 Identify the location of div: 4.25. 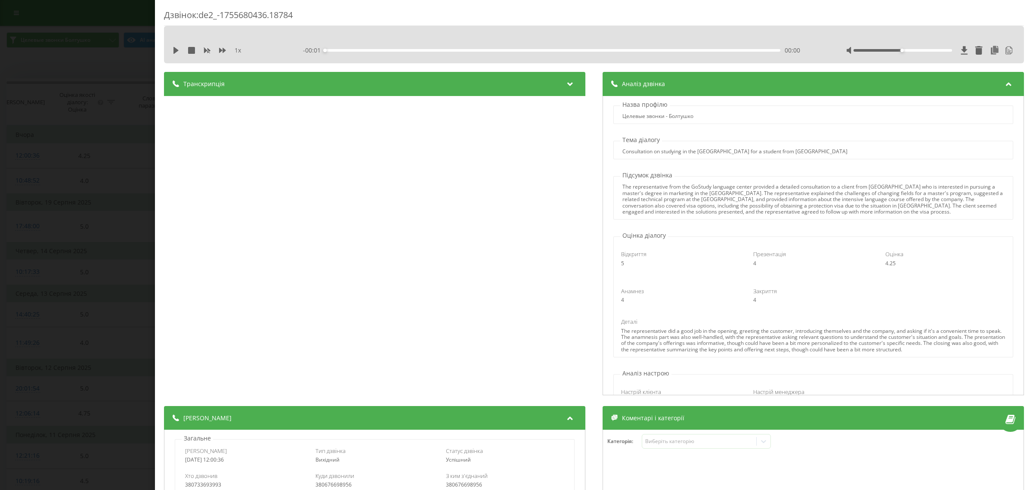
(945, 263).